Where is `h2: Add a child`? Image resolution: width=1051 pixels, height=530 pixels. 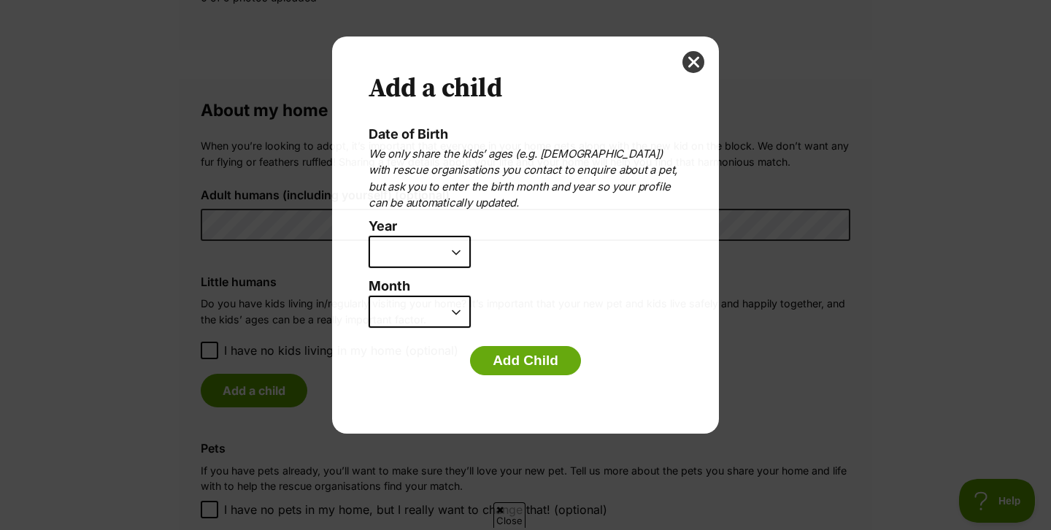 h2: Add a child is located at coordinates (525, 89).